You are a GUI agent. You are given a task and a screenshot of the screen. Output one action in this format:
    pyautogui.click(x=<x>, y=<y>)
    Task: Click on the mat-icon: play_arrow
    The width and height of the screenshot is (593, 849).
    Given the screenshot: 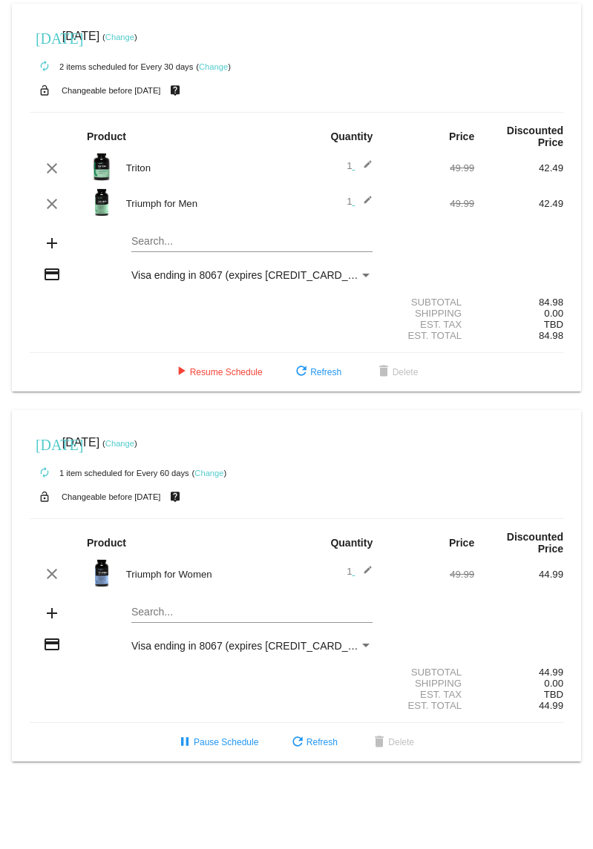 What is the action you would take?
    pyautogui.click(x=181, y=372)
    